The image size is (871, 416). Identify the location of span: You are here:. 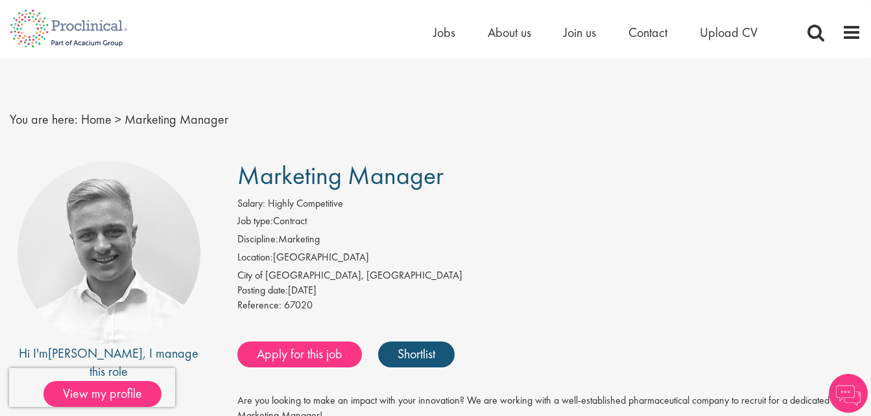
(43, 119).